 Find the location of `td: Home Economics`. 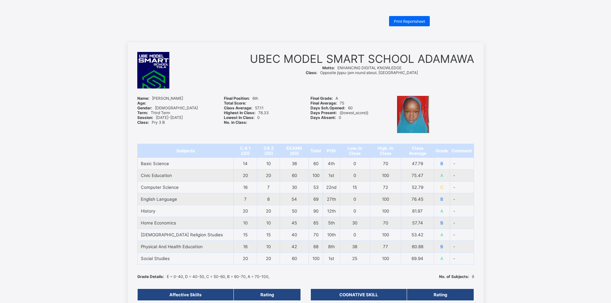

td: Home Economics is located at coordinates (185, 223).